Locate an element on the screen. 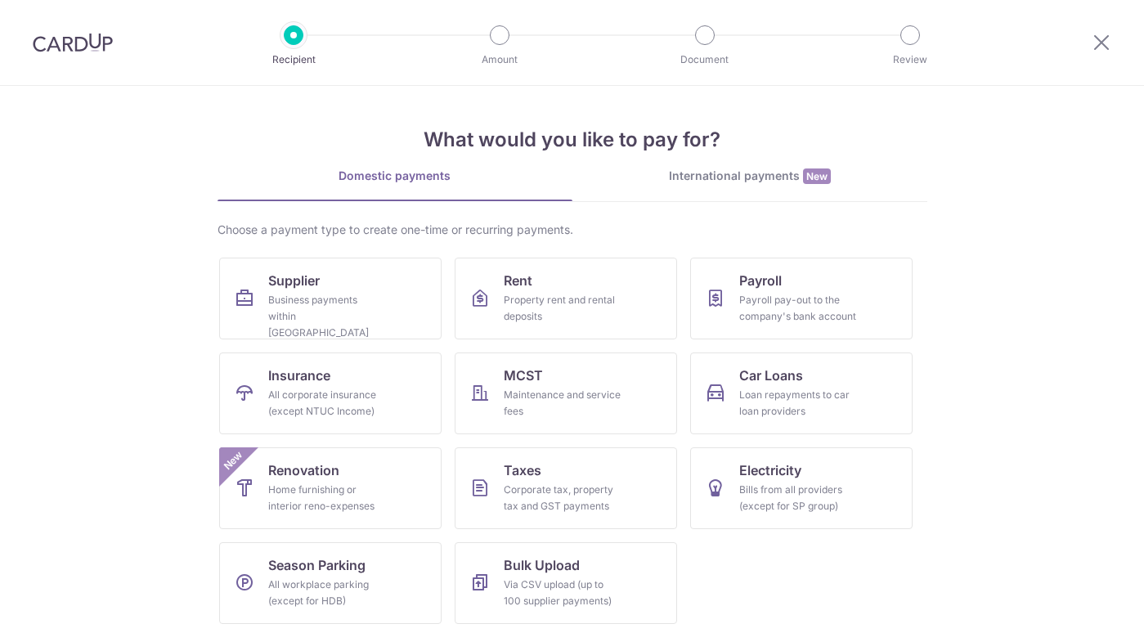 The image size is (1144, 633). div: Home furnishing or interior reno-expenses is located at coordinates (327, 498).